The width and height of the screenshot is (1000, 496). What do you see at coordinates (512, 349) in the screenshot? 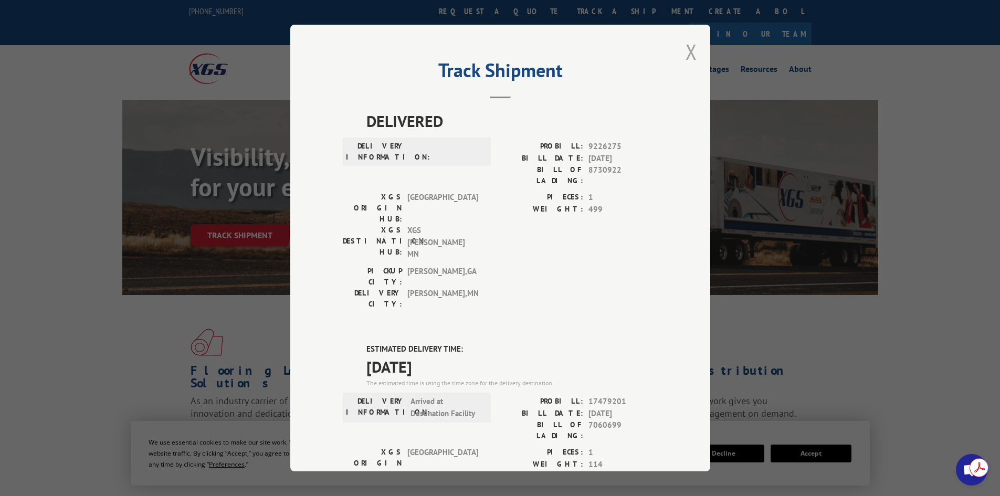
I see `label: ESTIMATED DELIVERY TIME:` at bounding box center [512, 349].